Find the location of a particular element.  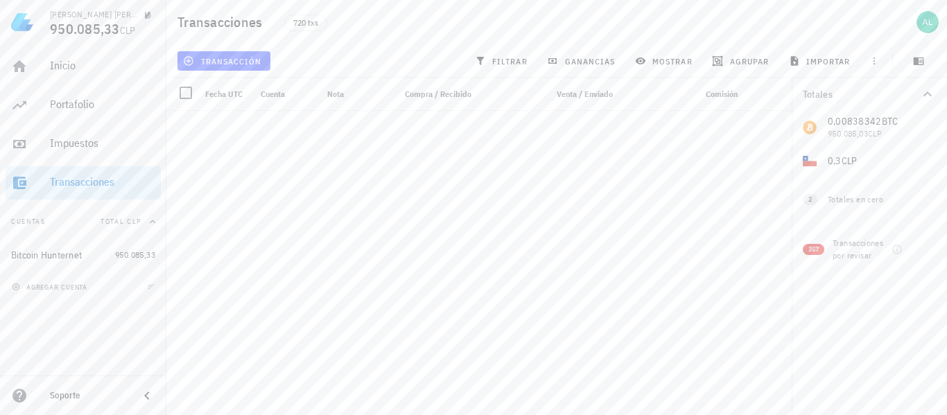

div: Impuestos is located at coordinates (103, 143).